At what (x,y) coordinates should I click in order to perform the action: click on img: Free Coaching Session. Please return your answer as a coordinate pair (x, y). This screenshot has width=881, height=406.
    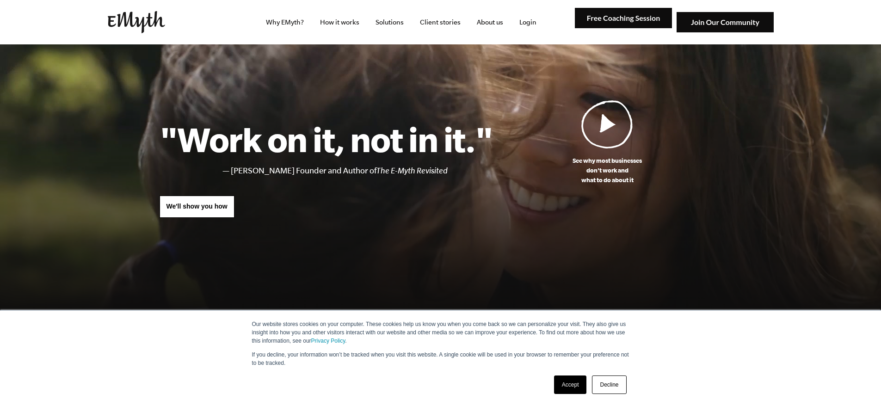
    Looking at the image, I should click on (624, 18).